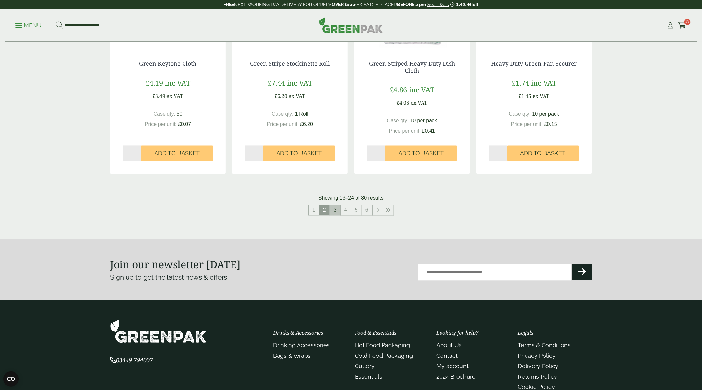 The height and width of the screenshot is (390, 702). Describe the element at coordinates (325, 210) in the screenshot. I see `span: 2` at that location.